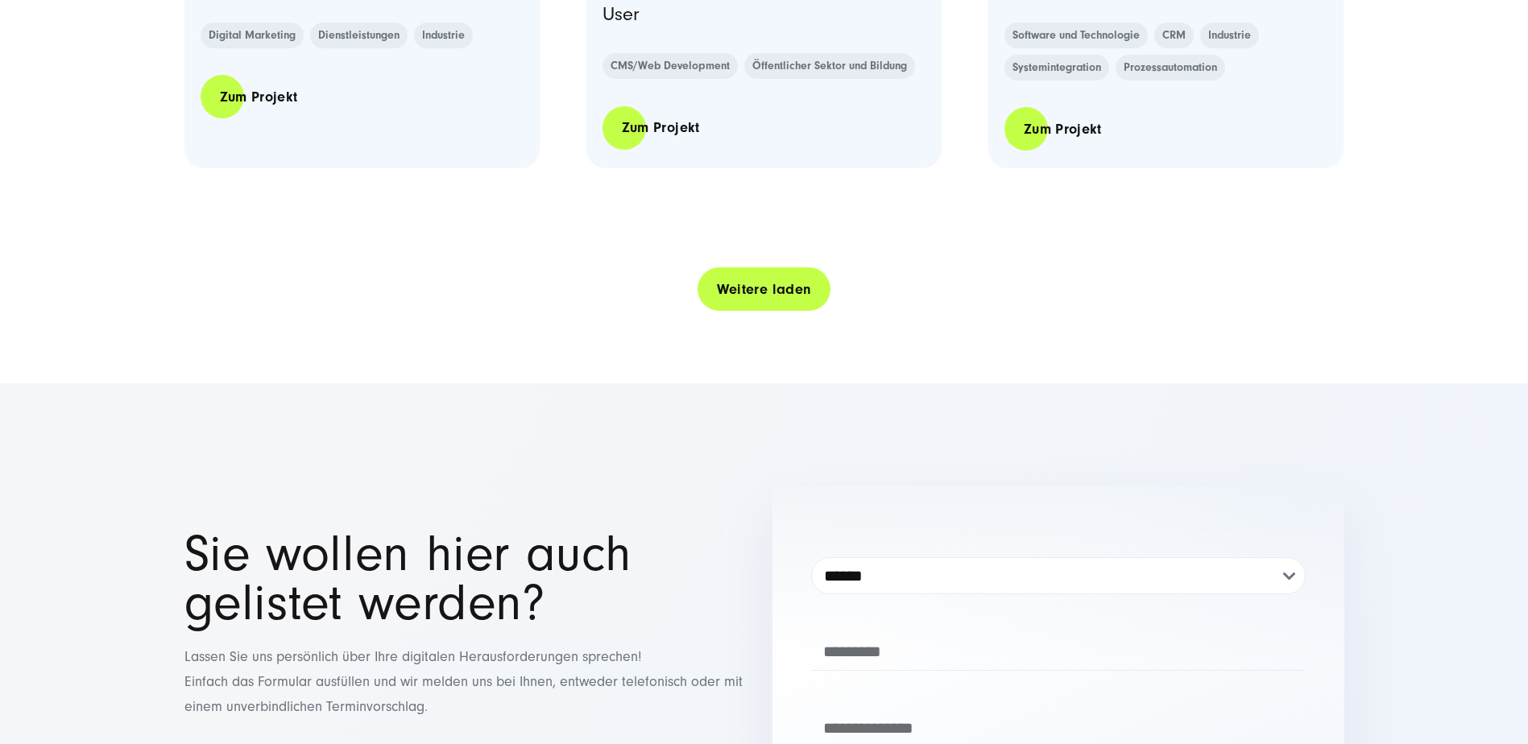  What do you see at coordinates (358, 35) in the screenshot?
I see `a: Dienstleistungen` at bounding box center [358, 35].